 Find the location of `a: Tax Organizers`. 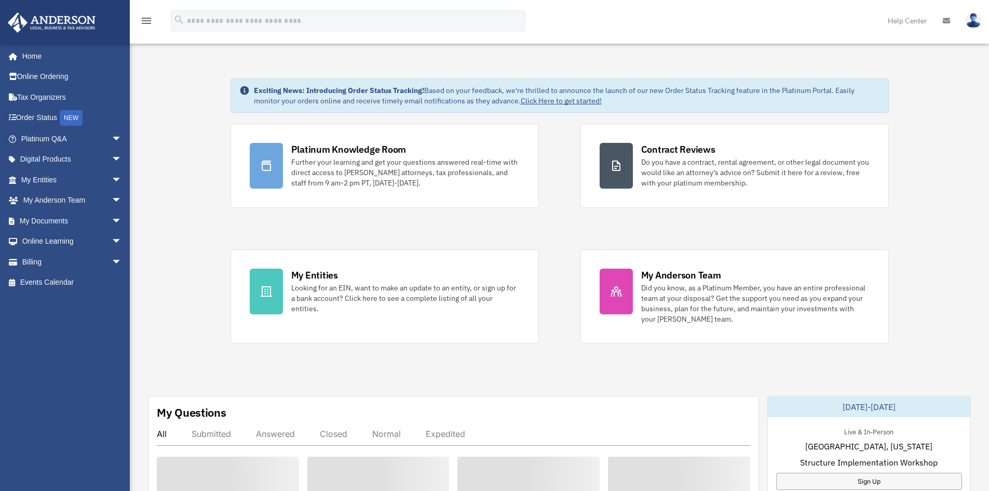

a: Tax Organizers is located at coordinates (72, 97).